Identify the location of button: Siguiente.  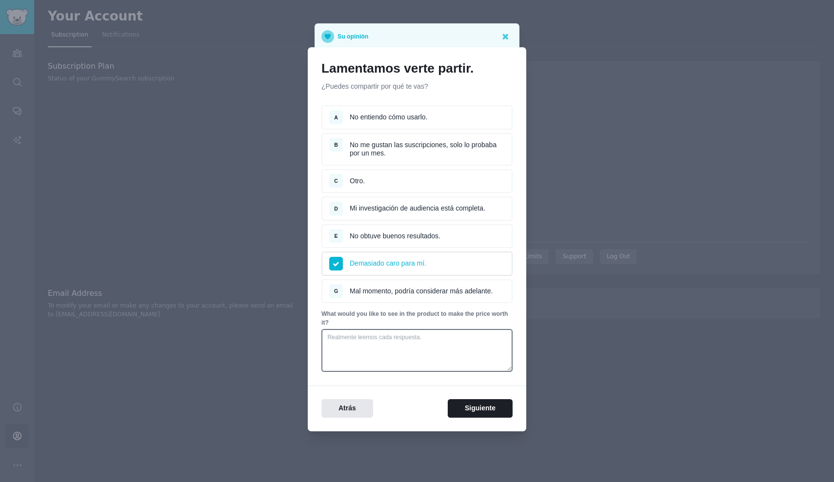
(480, 409).